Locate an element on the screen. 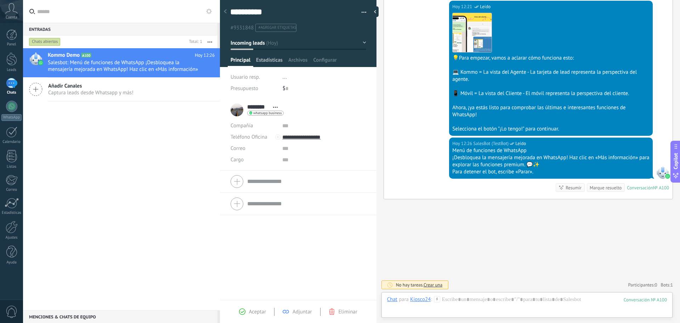 The width and height of the screenshot is (680, 323). span: Captura leads desde Whatsapp y más! is located at coordinates (91, 92).